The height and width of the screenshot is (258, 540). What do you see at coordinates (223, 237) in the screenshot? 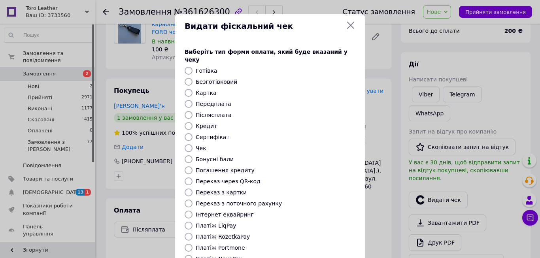
I see `label: Платіж RozetkaPay` at bounding box center [223, 237].